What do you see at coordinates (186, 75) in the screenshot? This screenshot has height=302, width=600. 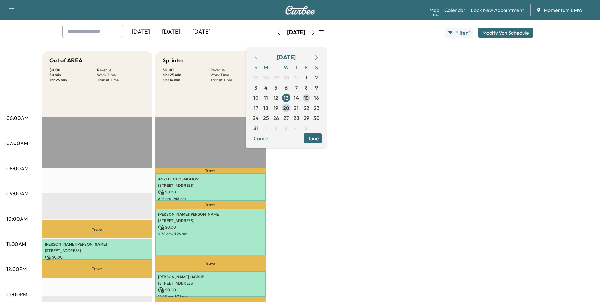 I see `p: 6 hr 25 min` at bounding box center [186, 75].